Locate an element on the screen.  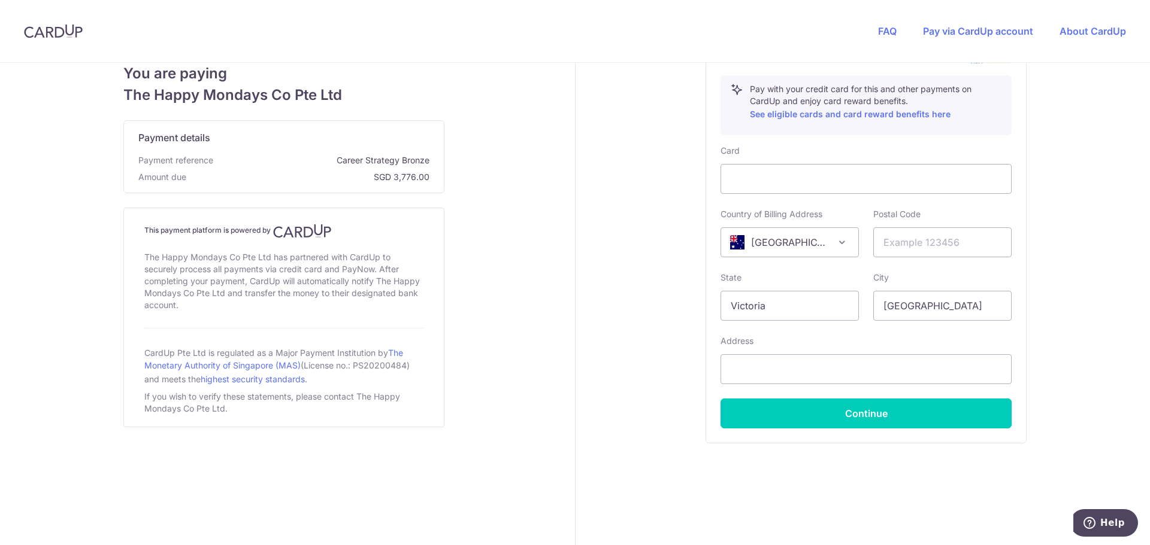
a: FAQ is located at coordinates (887, 31).